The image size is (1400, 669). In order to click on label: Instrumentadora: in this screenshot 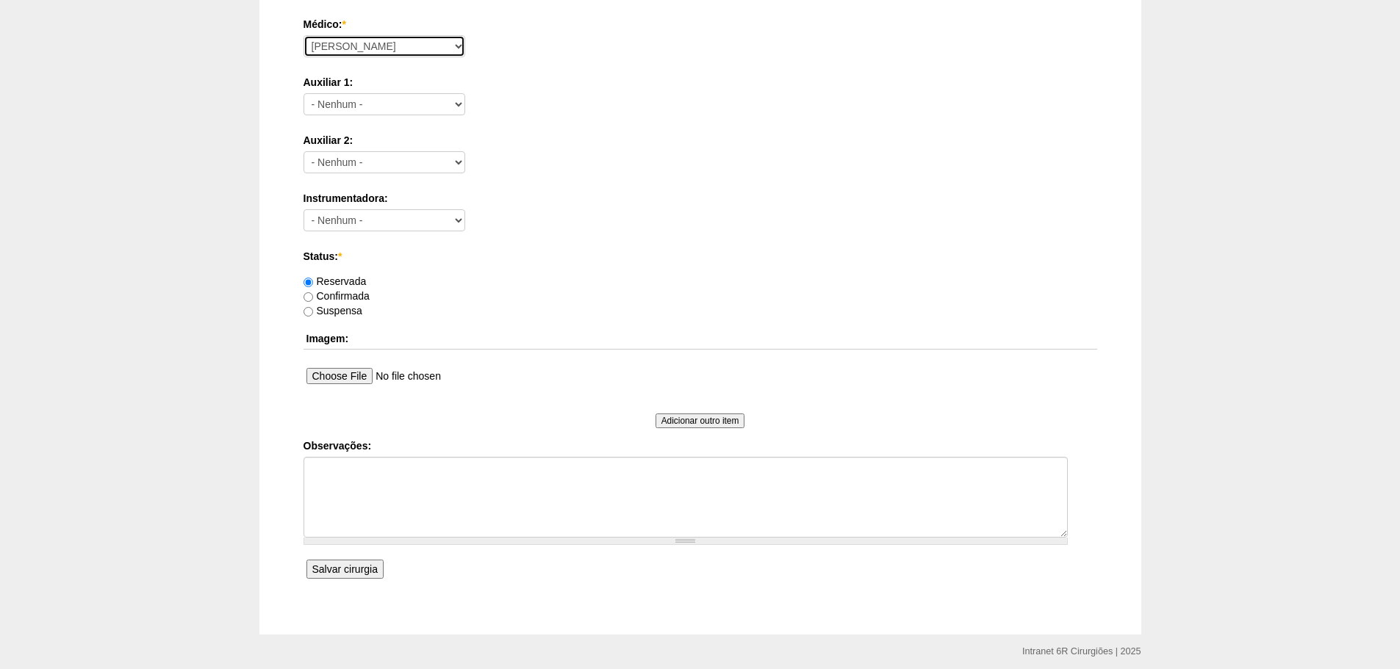, I will do `click(700, 198)`.